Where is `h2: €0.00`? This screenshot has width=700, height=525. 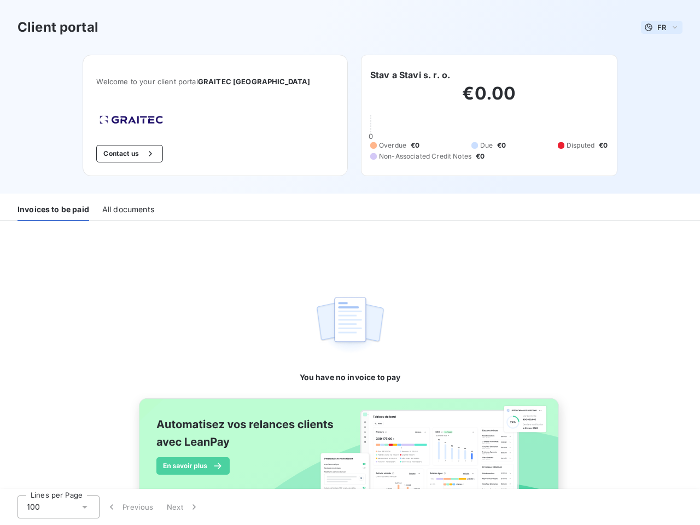
h2: €0.00 is located at coordinates (489, 99).